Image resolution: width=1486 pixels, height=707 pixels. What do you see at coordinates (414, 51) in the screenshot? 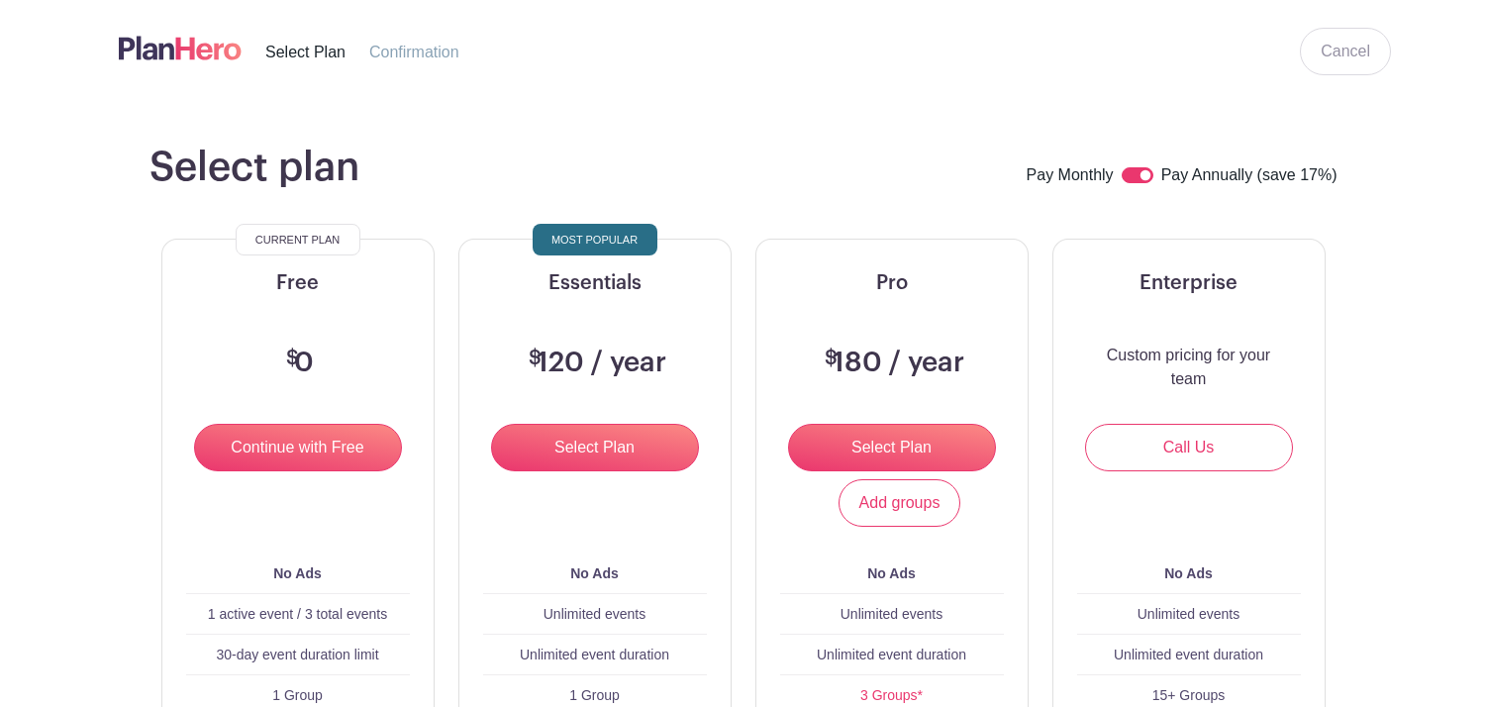
I see `span: Confirmation` at bounding box center [414, 51].